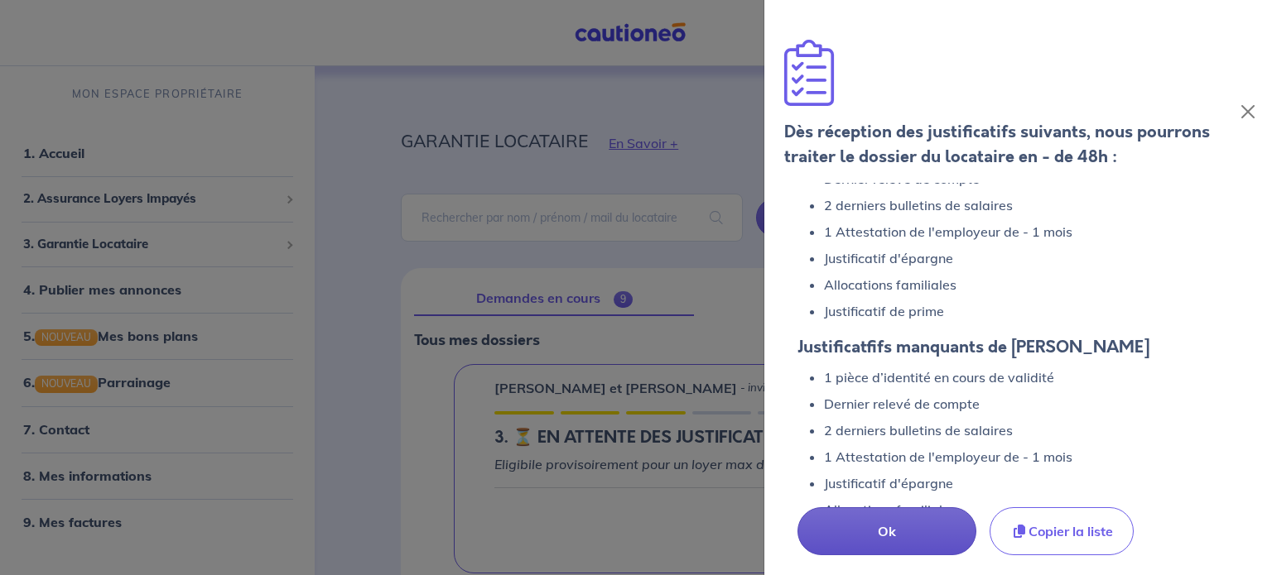  What do you see at coordinates (1061, 532) in the screenshot?
I see `button: Copier la liste` at bounding box center [1061, 532].